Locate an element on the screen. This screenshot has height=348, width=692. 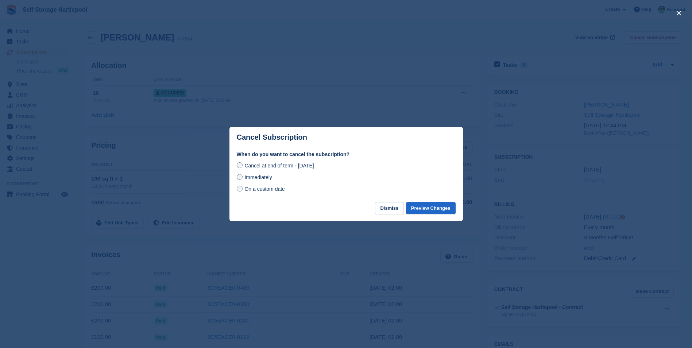
p: Cancel Subscription is located at coordinates (272, 137).